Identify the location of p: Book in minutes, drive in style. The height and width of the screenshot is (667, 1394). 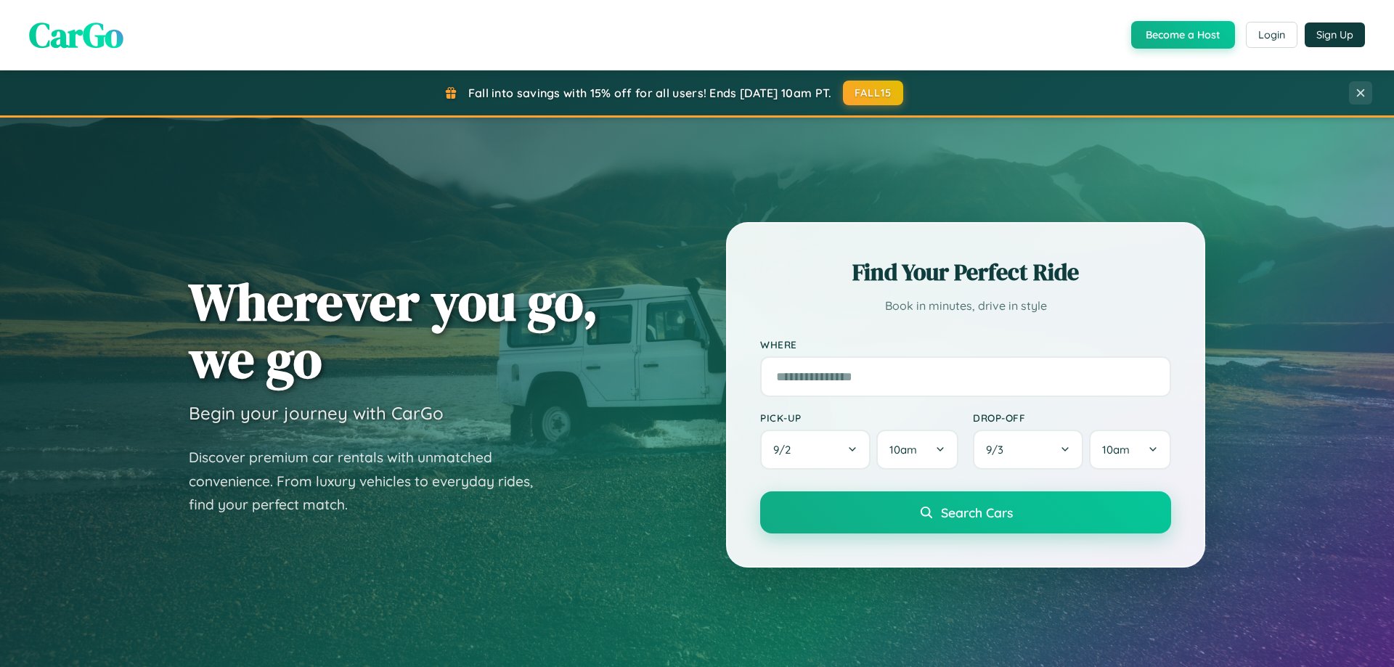
(966, 306).